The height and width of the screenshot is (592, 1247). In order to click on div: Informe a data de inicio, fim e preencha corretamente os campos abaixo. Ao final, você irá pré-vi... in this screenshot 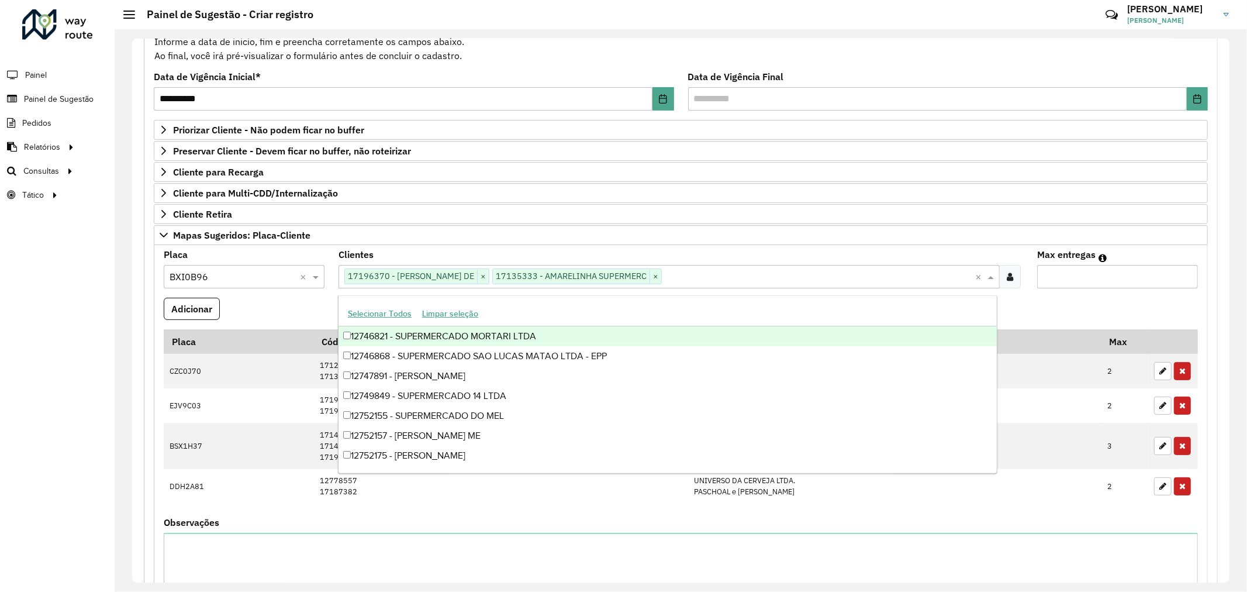, I will do `click(680, 42)`.